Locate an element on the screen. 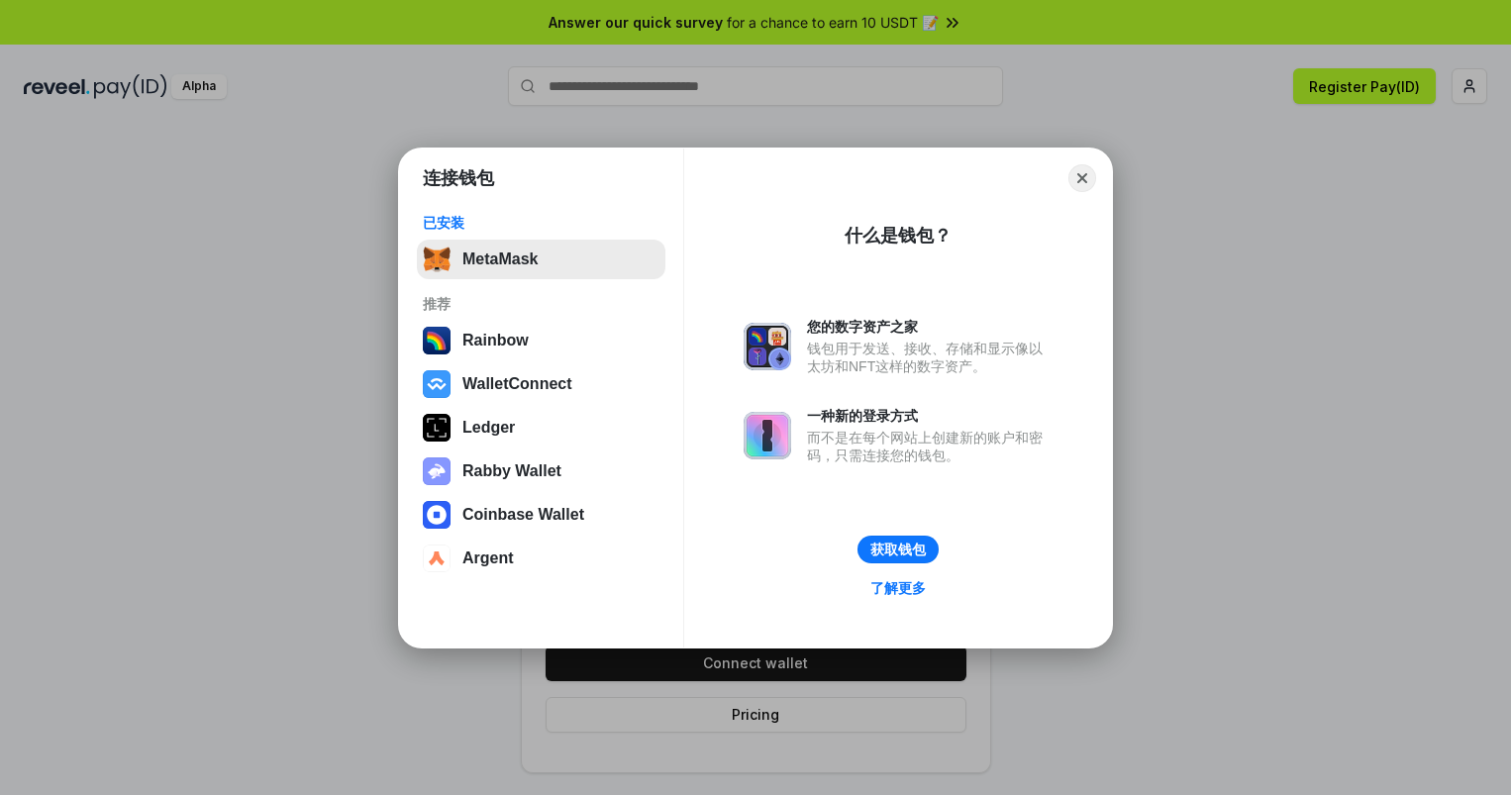 Image resolution: width=1511 pixels, height=795 pixels. a: 了解更多 is located at coordinates (898, 588).